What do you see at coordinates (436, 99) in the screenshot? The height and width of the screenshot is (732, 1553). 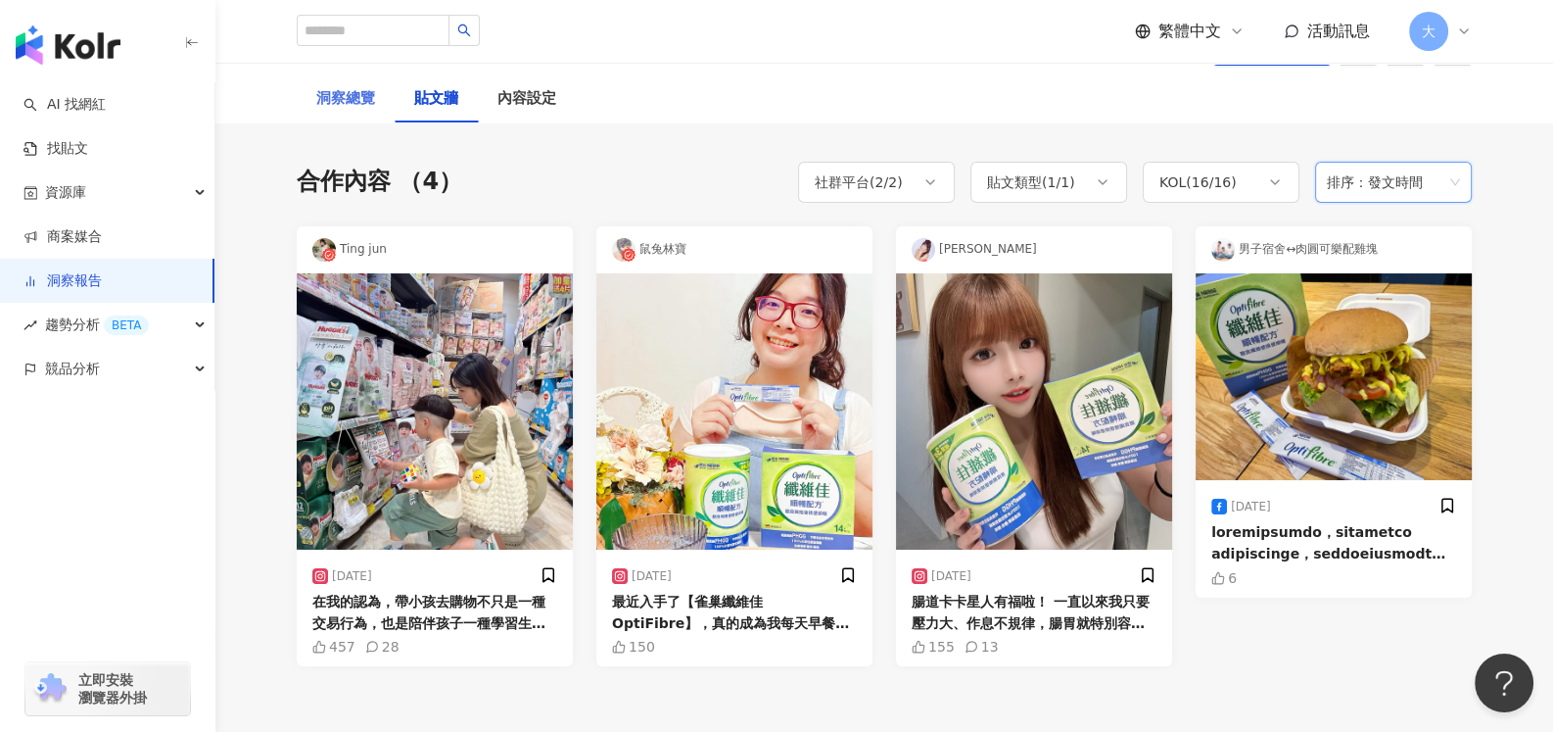 I see `div: 貼文牆` at bounding box center [436, 99].